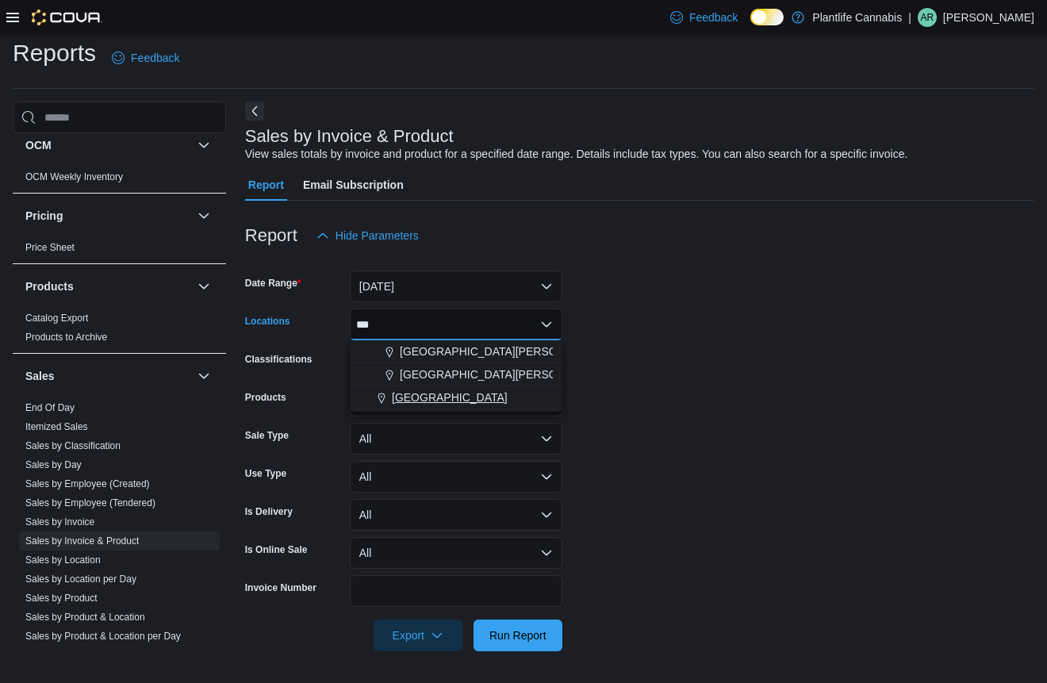 The width and height of the screenshot is (1047, 683). I want to click on div: April Rose, so click(927, 17).